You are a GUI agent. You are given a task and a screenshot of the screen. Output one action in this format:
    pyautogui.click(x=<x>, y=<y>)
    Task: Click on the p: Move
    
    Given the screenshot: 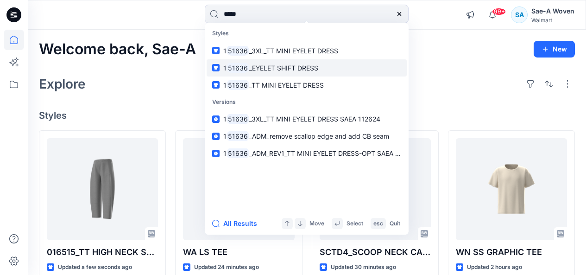 What is the action you would take?
    pyautogui.click(x=317, y=223)
    